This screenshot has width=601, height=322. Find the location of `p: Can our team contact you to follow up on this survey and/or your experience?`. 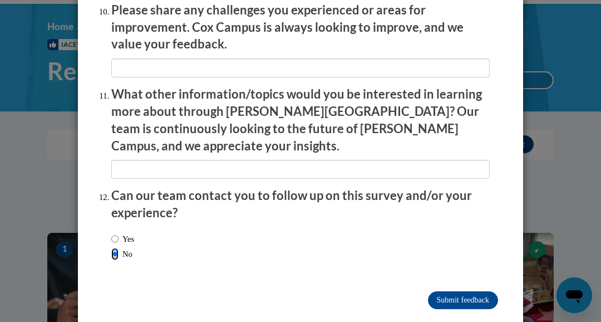

p: Can our team contact you to follow up on this survey and/or your experience? is located at coordinates (301, 204).